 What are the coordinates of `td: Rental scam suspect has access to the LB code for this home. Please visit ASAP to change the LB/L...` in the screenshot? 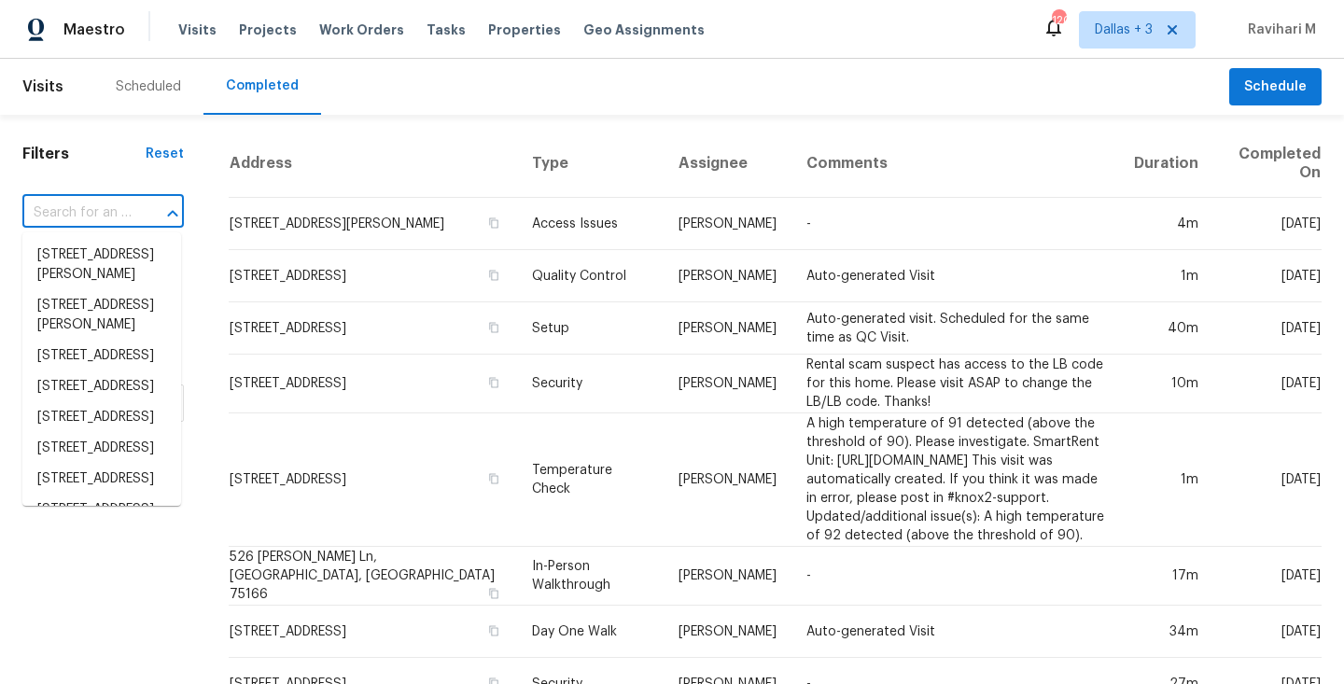 It's located at (955, 384).